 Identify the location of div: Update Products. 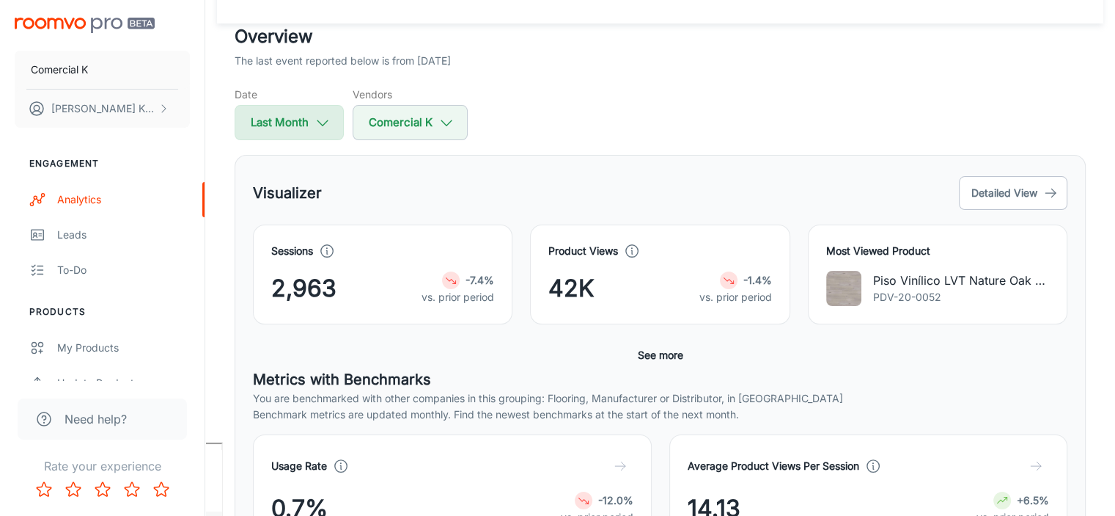
(123, 383).